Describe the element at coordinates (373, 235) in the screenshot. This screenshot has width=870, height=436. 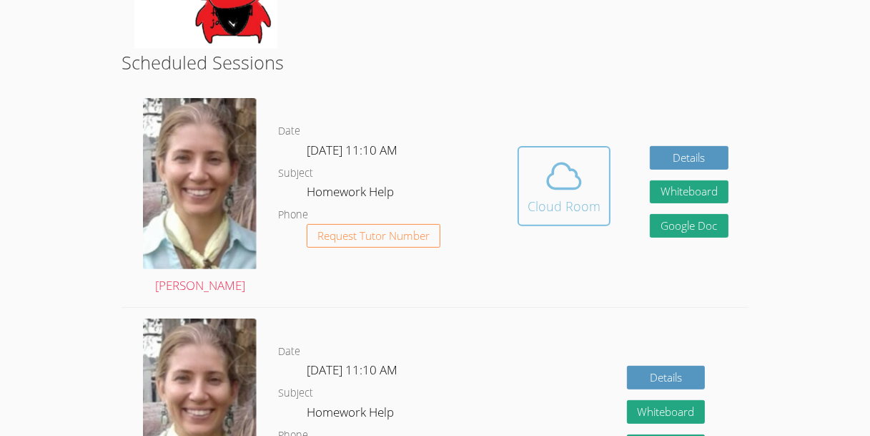
I see `button: Request Tutor Number` at that location.